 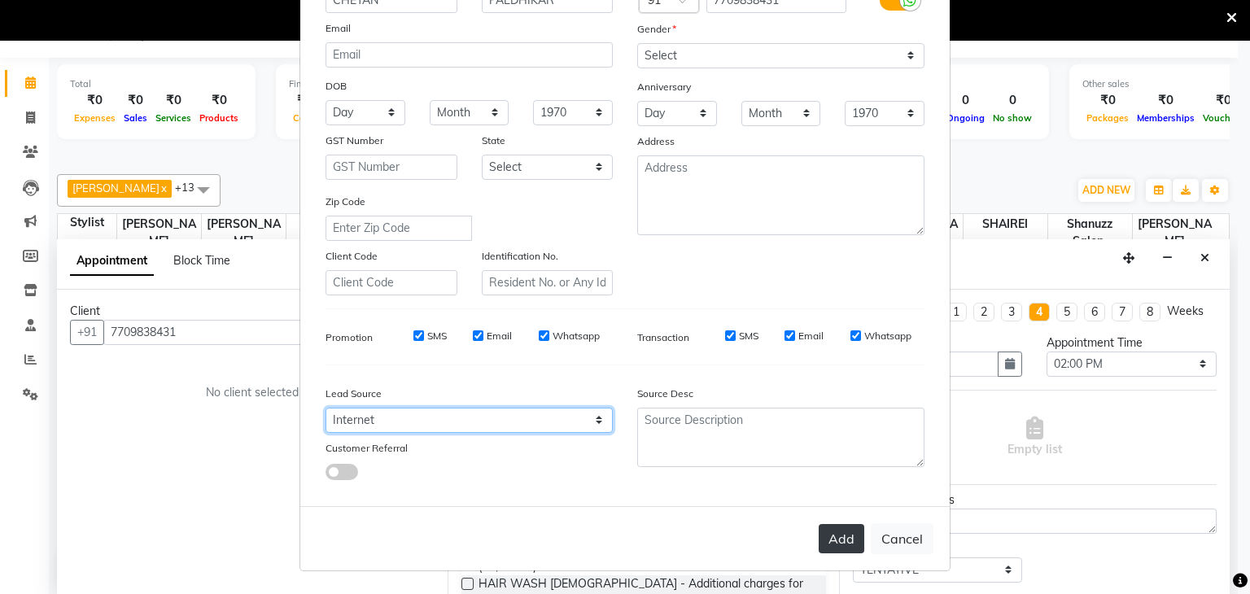 I want to click on button: Add, so click(x=842, y=539).